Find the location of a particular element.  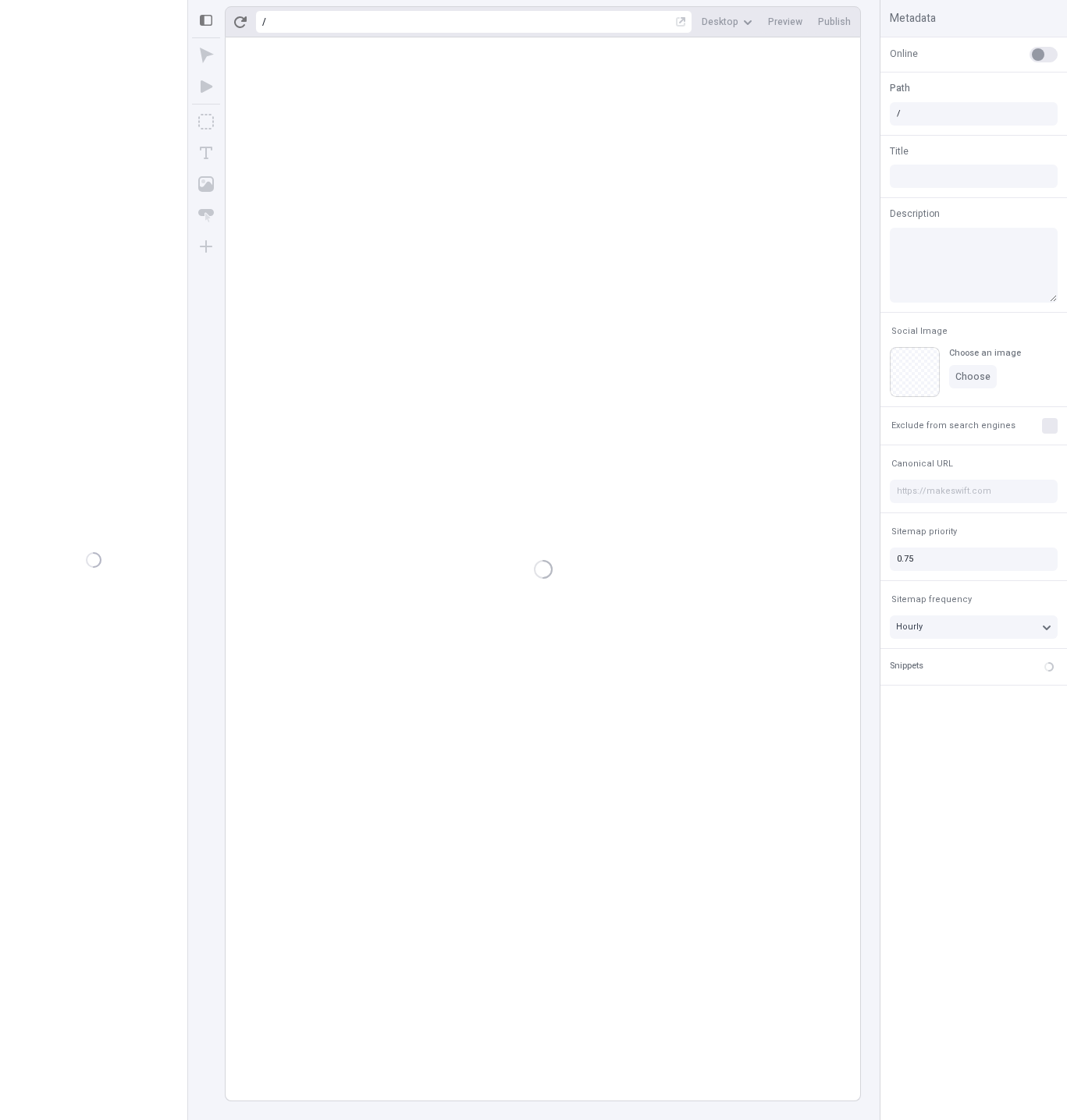

div: Choose an image is located at coordinates (985, 353).